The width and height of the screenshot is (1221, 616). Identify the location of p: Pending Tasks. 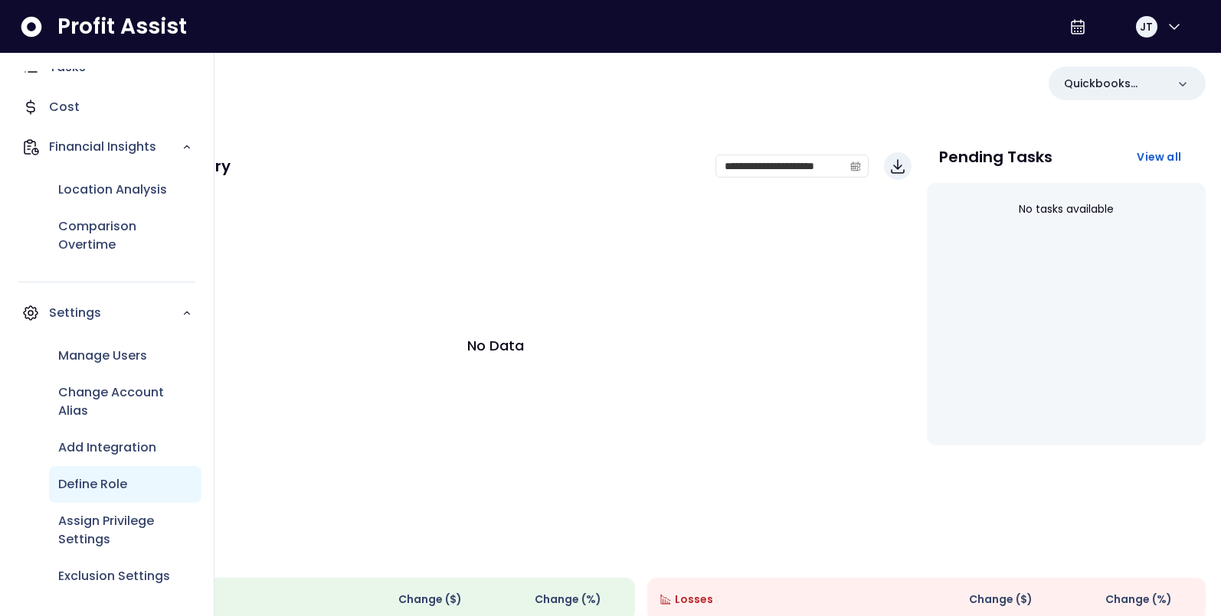
(996, 157).